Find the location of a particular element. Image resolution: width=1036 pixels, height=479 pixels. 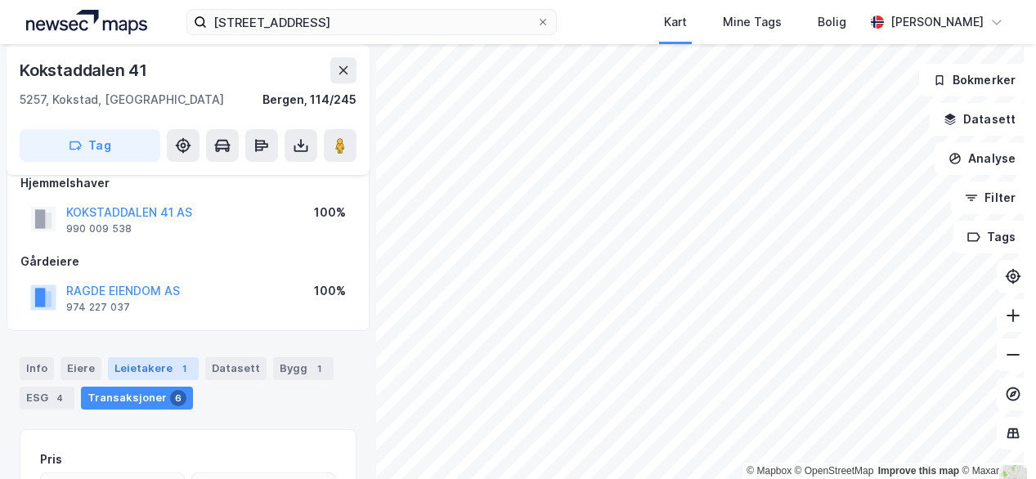

div: ESG is located at coordinates (47, 398).